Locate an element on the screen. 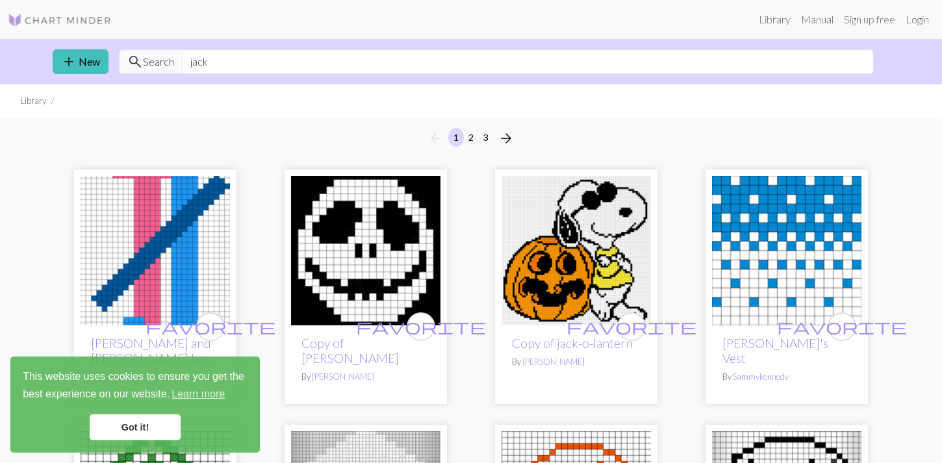  a: Jack Skellington is located at coordinates (366, 249).